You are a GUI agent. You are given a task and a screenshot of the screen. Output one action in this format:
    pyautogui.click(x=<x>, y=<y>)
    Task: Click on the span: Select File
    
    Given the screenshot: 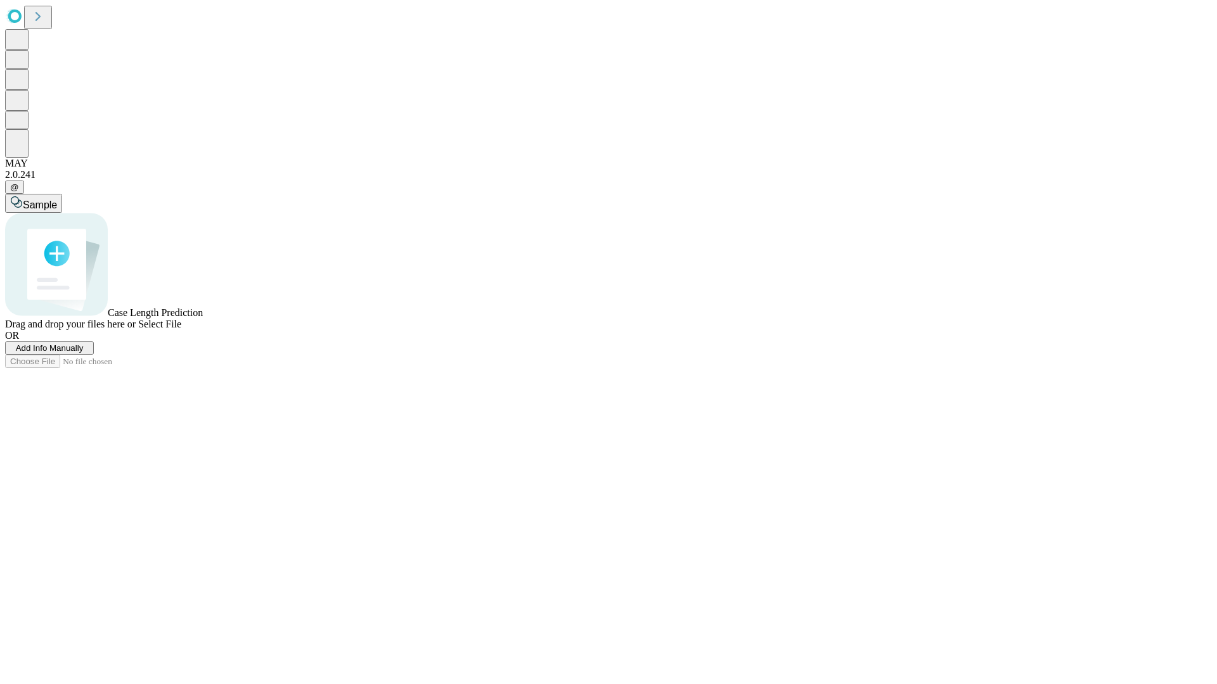 What is the action you would take?
    pyautogui.click(x=160, y=324)
    